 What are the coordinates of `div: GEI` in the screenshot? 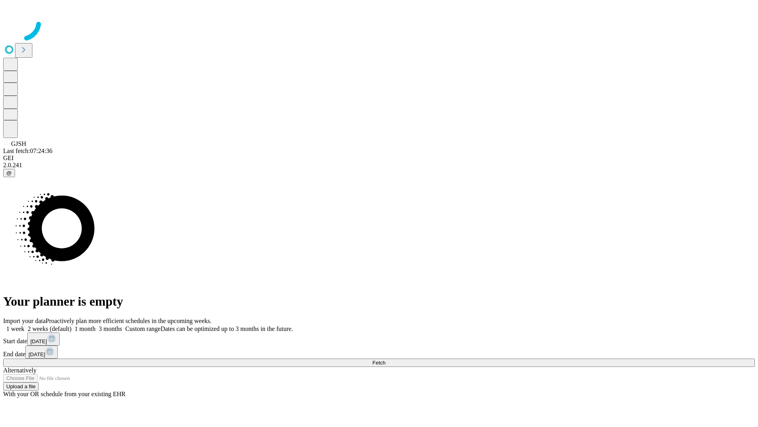 It's located at (379, 158).